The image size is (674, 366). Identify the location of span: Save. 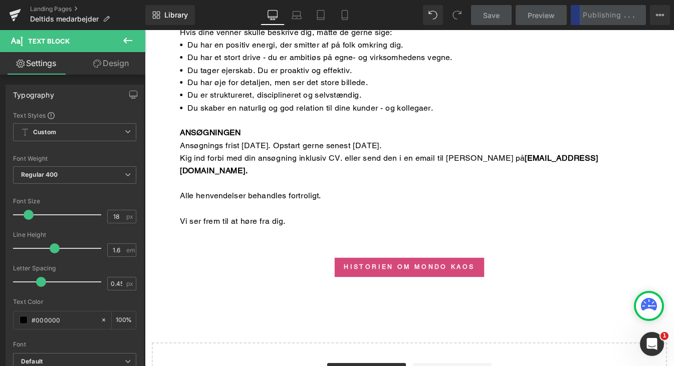
(491, 15).